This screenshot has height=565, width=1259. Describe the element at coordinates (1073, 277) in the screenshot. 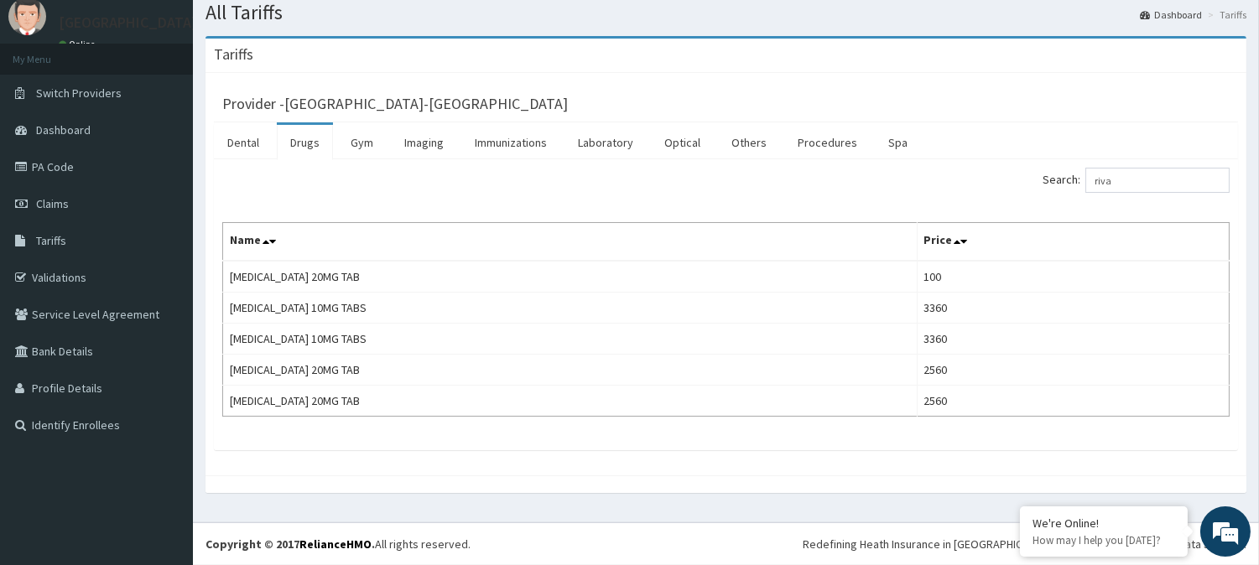

I see `td: 100` at that location.